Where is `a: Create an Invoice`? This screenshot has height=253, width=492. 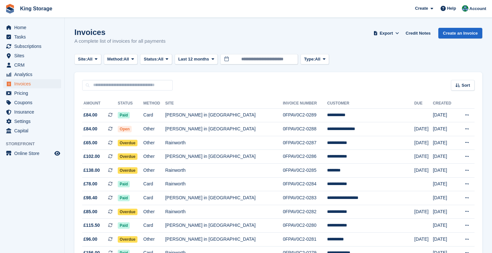 a: Create an Invoice is located at coordinates (460, 33).